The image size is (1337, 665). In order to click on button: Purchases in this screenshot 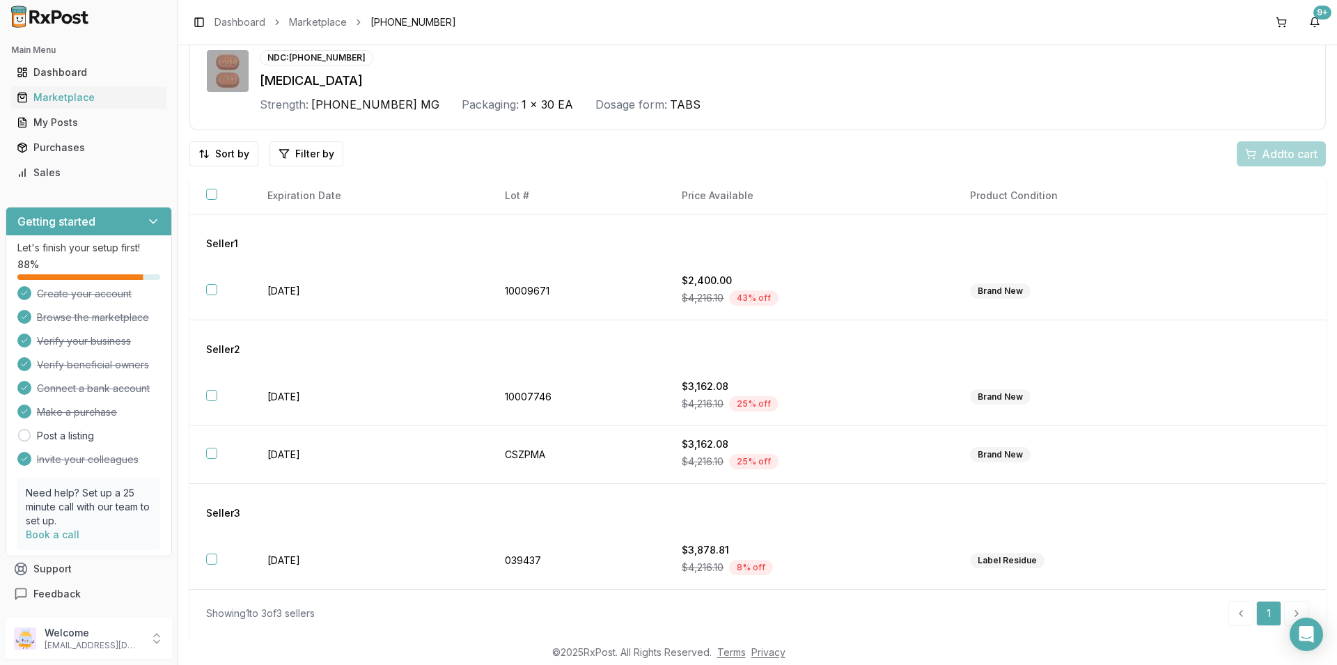, I will do `click(88, 148)`.